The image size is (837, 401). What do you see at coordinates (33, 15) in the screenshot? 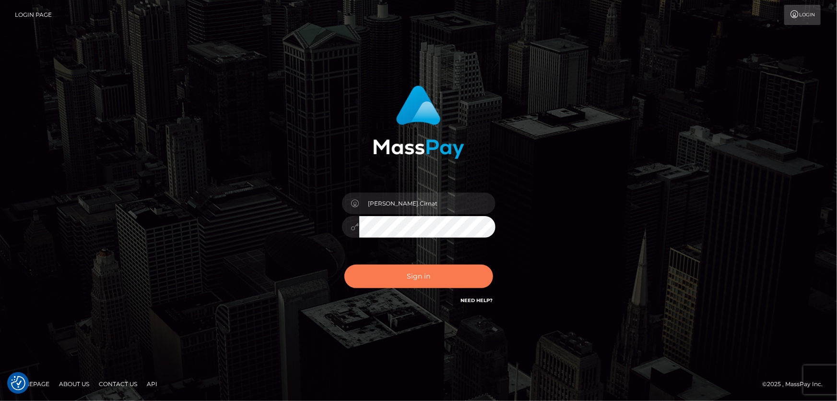
I see `a: Login Page` at bounding box center [33, 15].